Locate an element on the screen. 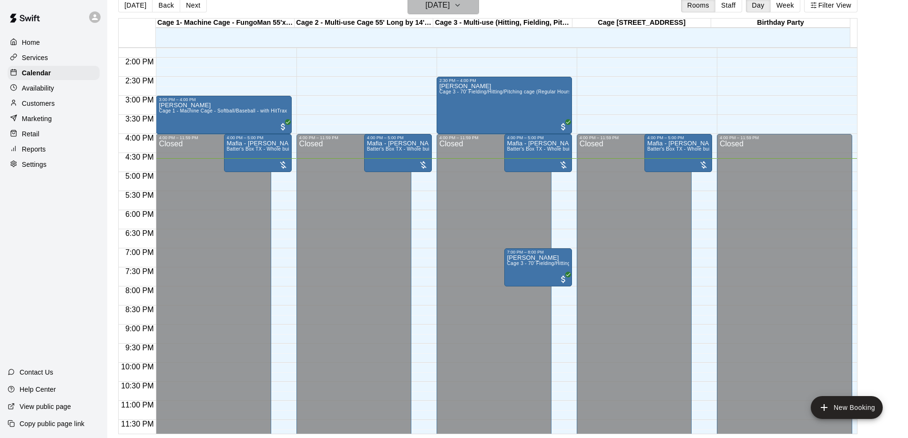 Image resolution: width=908 pixels, height=438 pixels. div: 2:30 PM – 4:00 PM is located at coordinates (504, 81).